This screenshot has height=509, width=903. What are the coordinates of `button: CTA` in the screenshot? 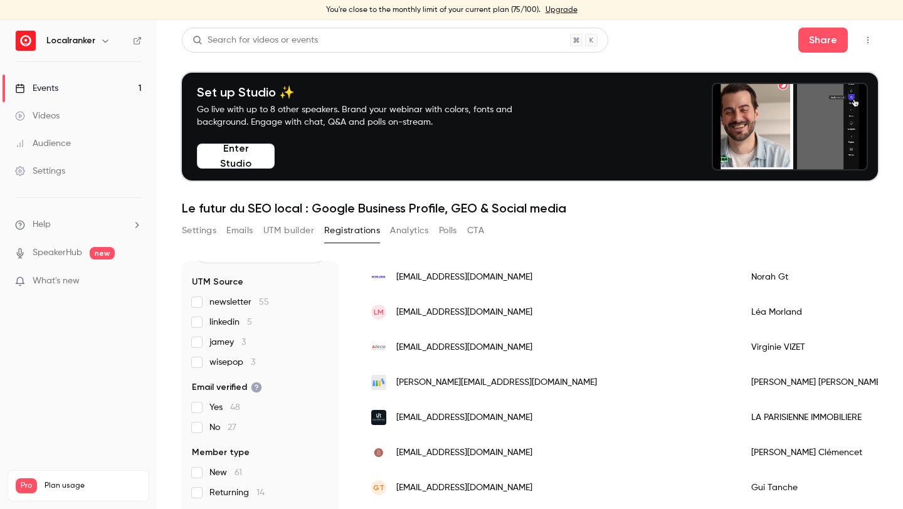 It's located at (476, 231).